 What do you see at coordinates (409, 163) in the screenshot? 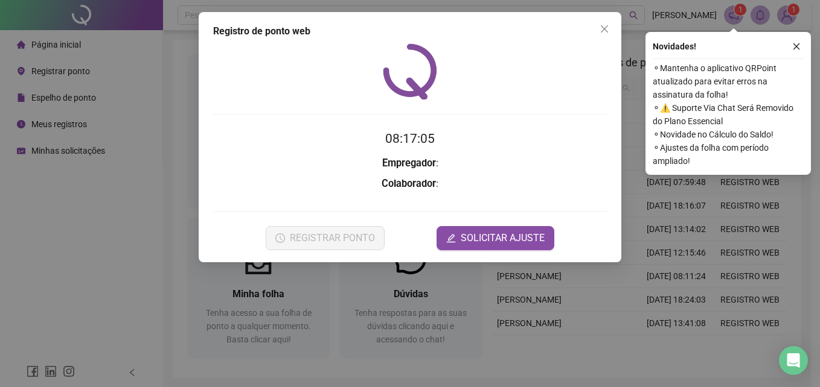
I see `strong: Empregador` at bounding box center [409, 163].